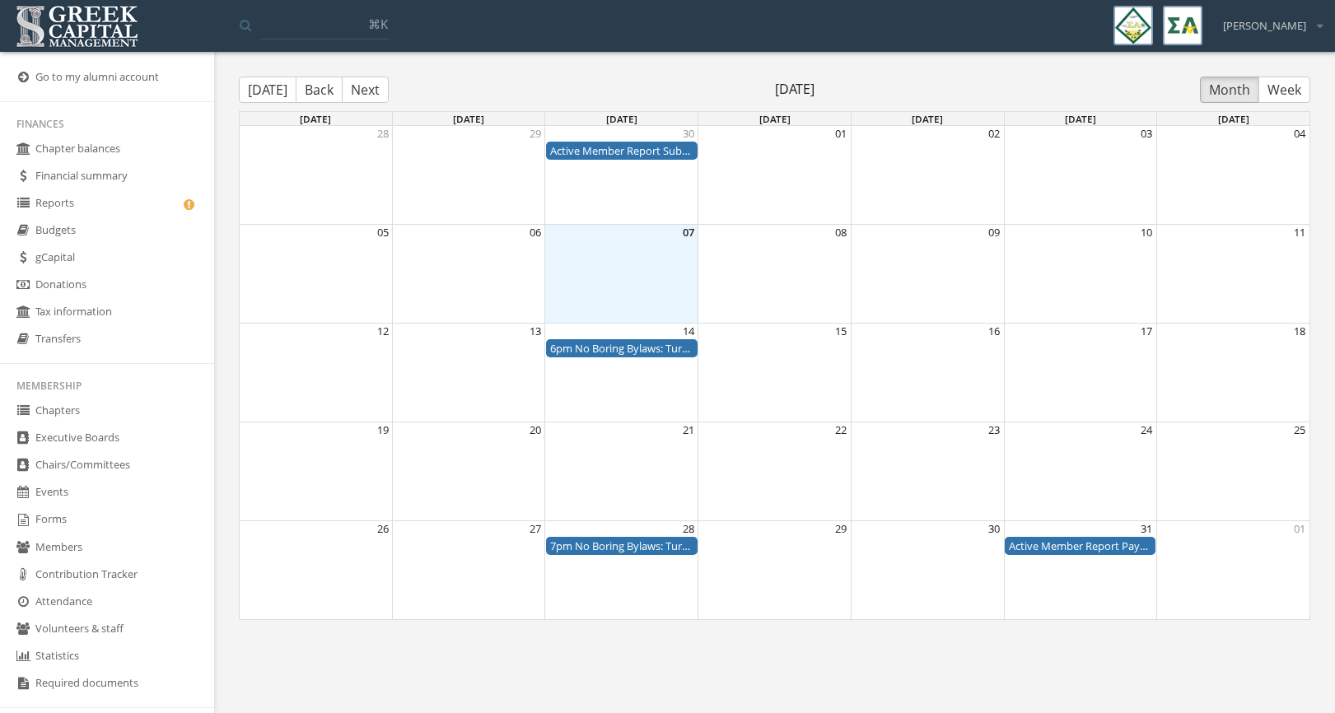  What do you see at coordinates (994, 133) in the screenshot?
I see `button: 02` at bounding box center [994, 133].